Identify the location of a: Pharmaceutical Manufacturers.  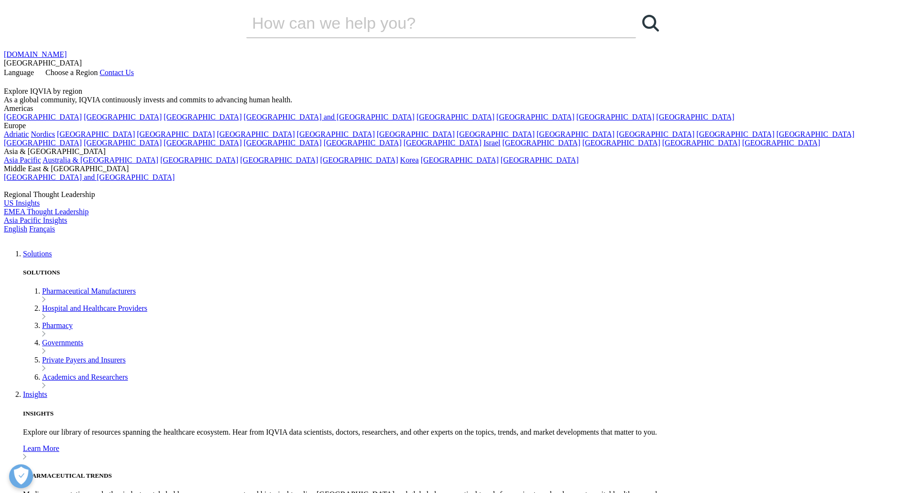
(89, 291).